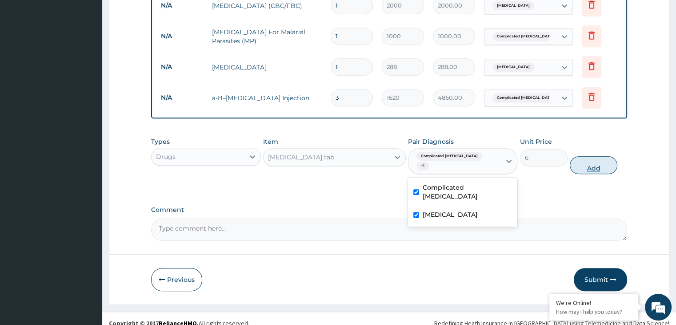 The width and height of the screenshot is (676, 325). I want to click on span: + 1, so click(423, 166).